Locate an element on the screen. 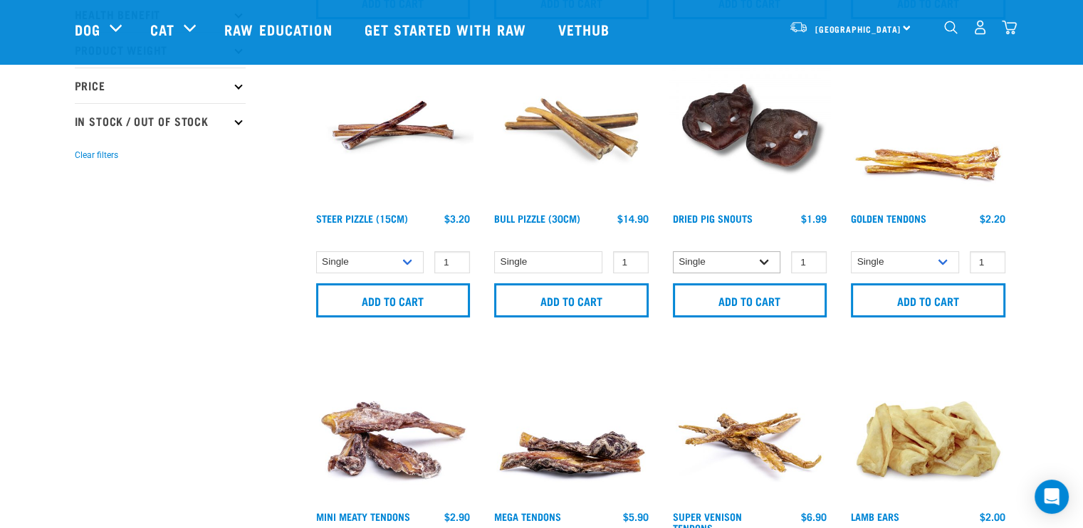  img: home-icon-1@2x.png is located at coordinates (951, 27).